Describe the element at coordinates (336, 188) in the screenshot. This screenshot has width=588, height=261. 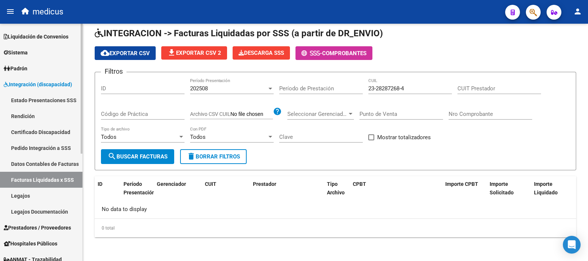
I see `span: Tipo Archivo` at that location.